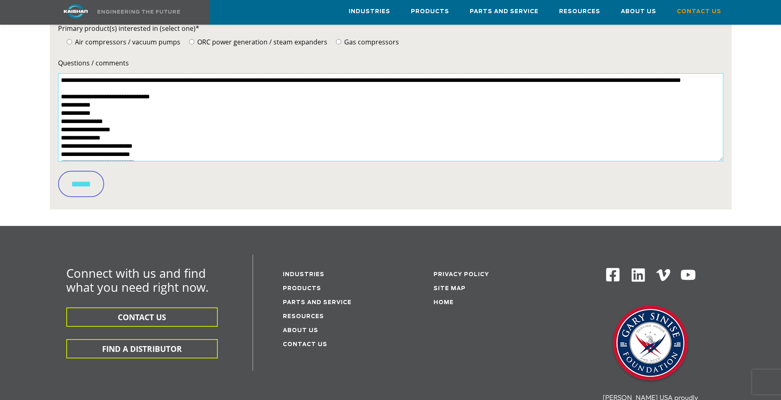 Image resolution: width=781 pixels, height=400 pixels. Describe the element at coordinates (369, 12) in the screenshot. I see `span: Industries` at that location.